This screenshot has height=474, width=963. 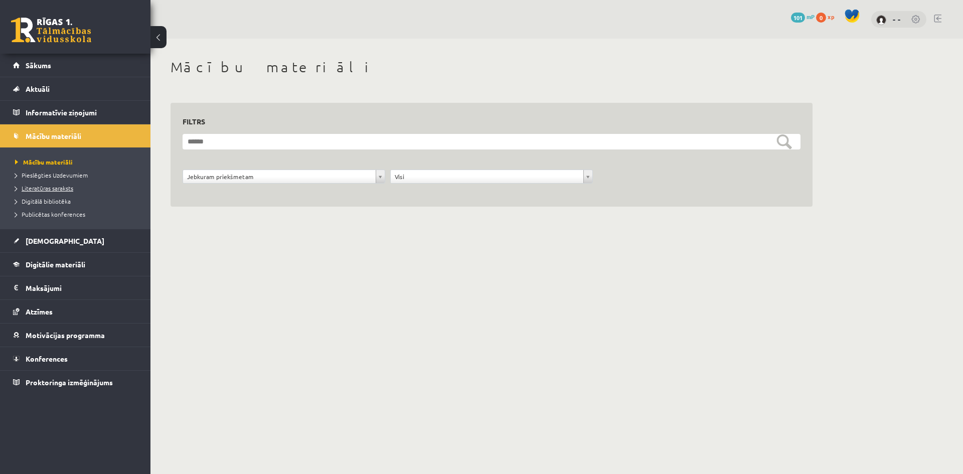 I want to click on span: Digitālie materiāli, so click(x=55, y=264).